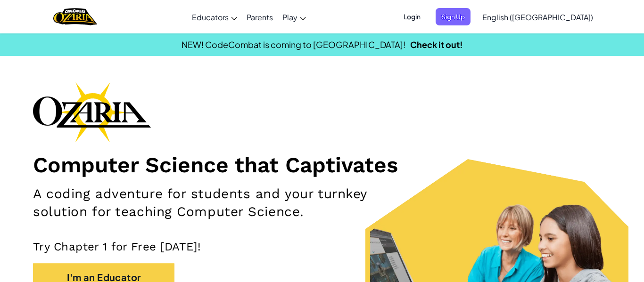 Image resolution: width=644 pixels, height=282 pixels. Describe the element at coordinates (75, 17) in the screenshot. I see `img: Home` at that location.